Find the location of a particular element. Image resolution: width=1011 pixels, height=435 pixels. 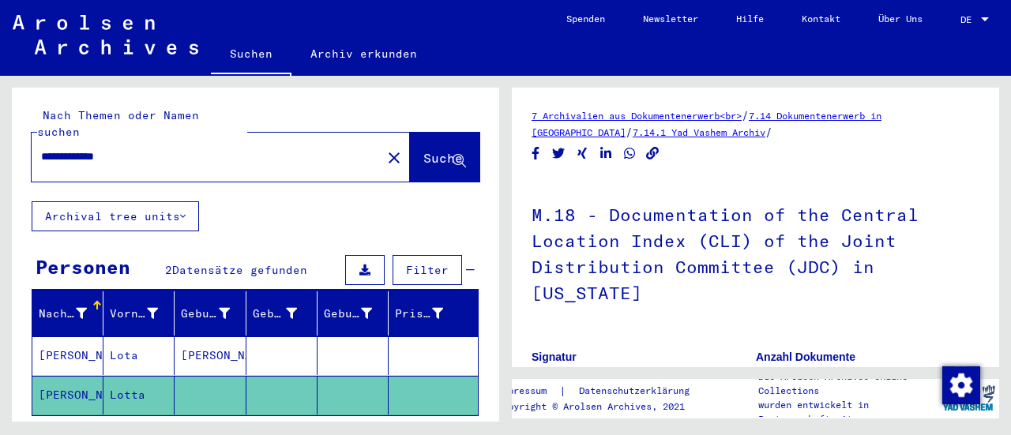

button: Filter is located at coordinates (427, 270).